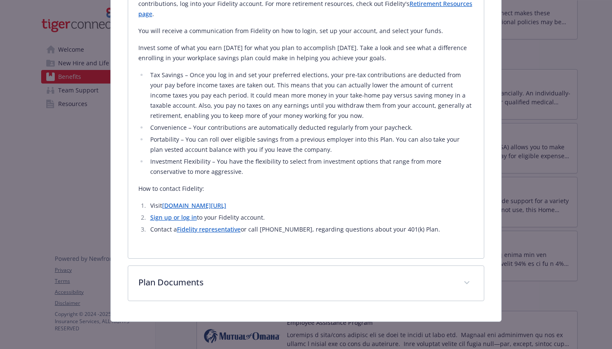  What do you see at coordinates (311, 145) in the screenshot?
I see `li: Portability – You can roll over eligible savings from a previous employer into this Plan. You can...` at bounding box center [311, 145].